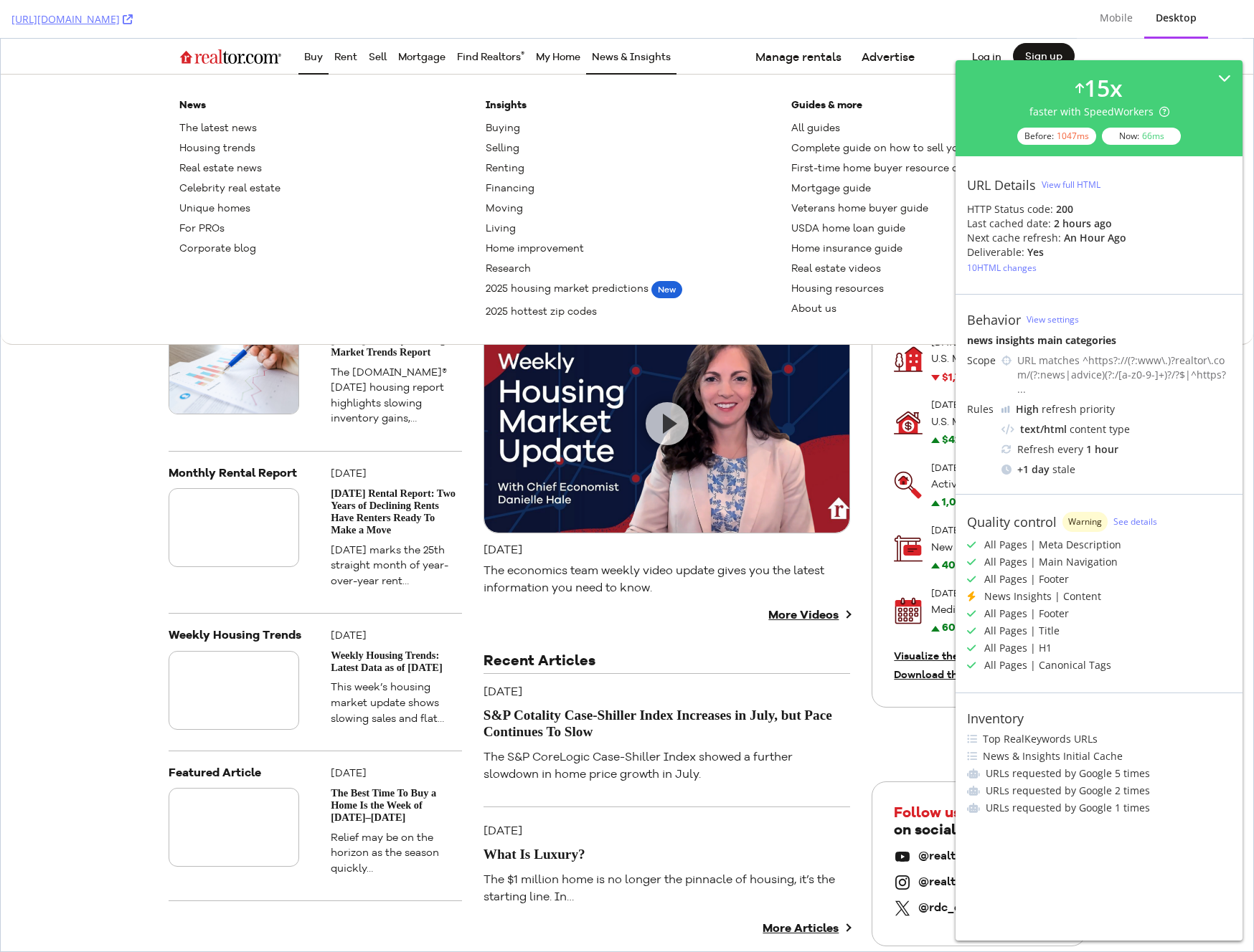  What do you see at coordinates (1002, 185) in the screenshot?
I see `div: URL Details` at bounding box center [1002, 185].